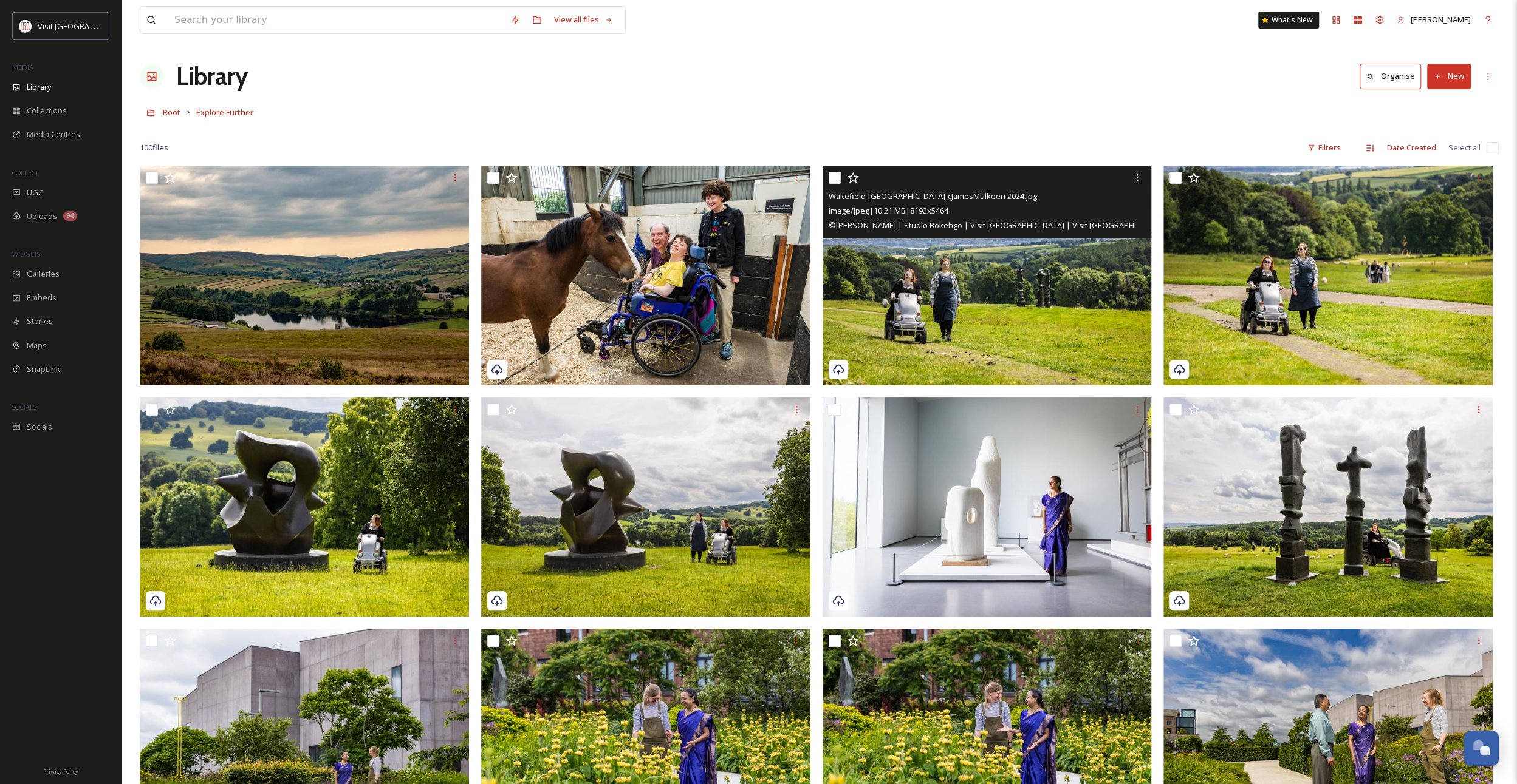  What do you see at coordinates (212, 76) in the screenshot?
I see `a: Library` at bounding box center [212, 76].